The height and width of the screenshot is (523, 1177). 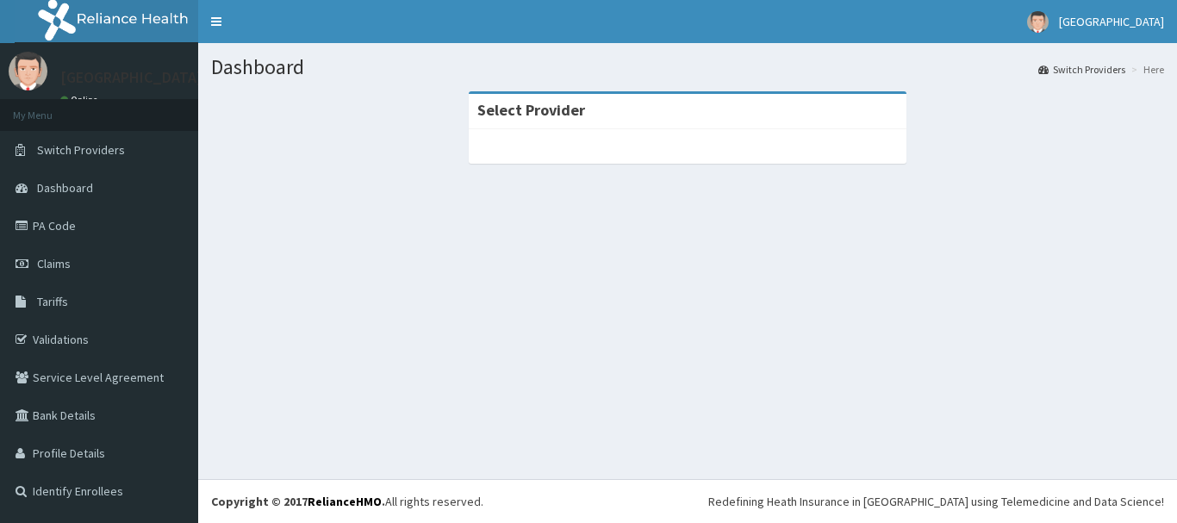 What do you see at coordinates (81, 150) in the screenshot?
I see `span: Switch Providers` at bounding box center [81, 150].